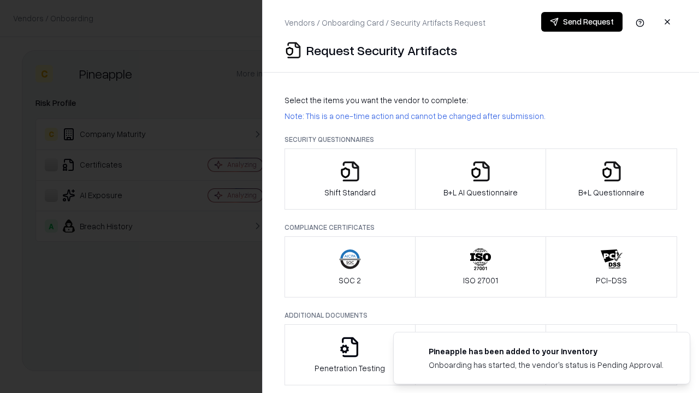  I want to click on button: Data Processing Agreement, so click(611, 355).